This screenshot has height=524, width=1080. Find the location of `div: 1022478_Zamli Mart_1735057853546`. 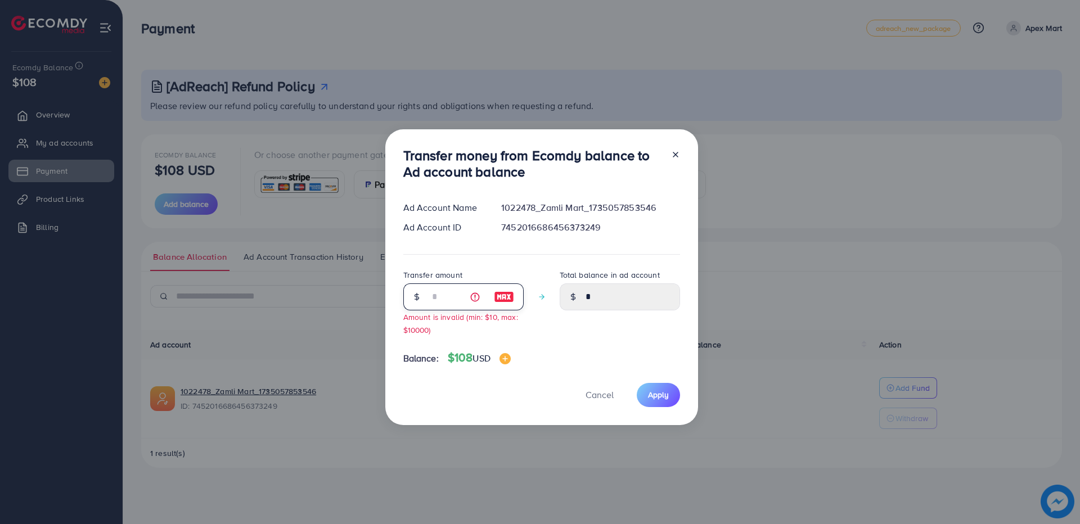

div: 1022478_Zamli Mart_1735057853546 is located at coordinates (590, 208).